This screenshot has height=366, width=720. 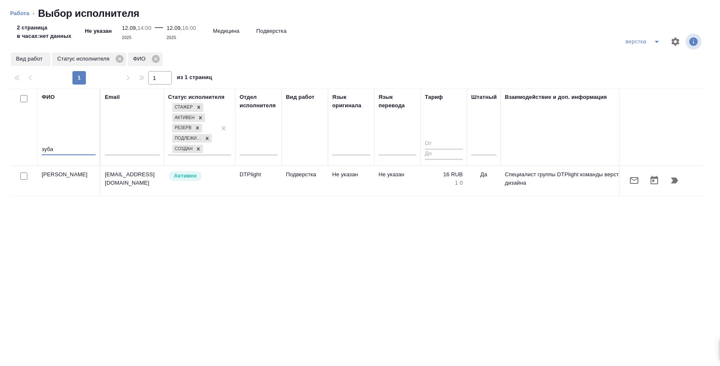 I want to click on p: Статус исполнителя, so click(x=85, y=59).